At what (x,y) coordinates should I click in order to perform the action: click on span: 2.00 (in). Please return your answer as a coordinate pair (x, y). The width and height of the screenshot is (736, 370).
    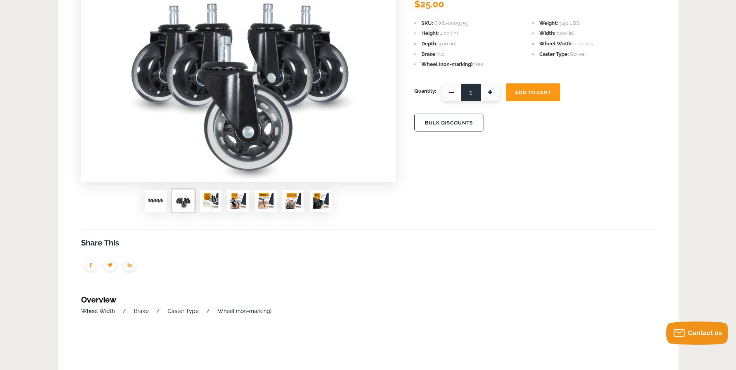
    Looking at the image, I should click on (565, 33).